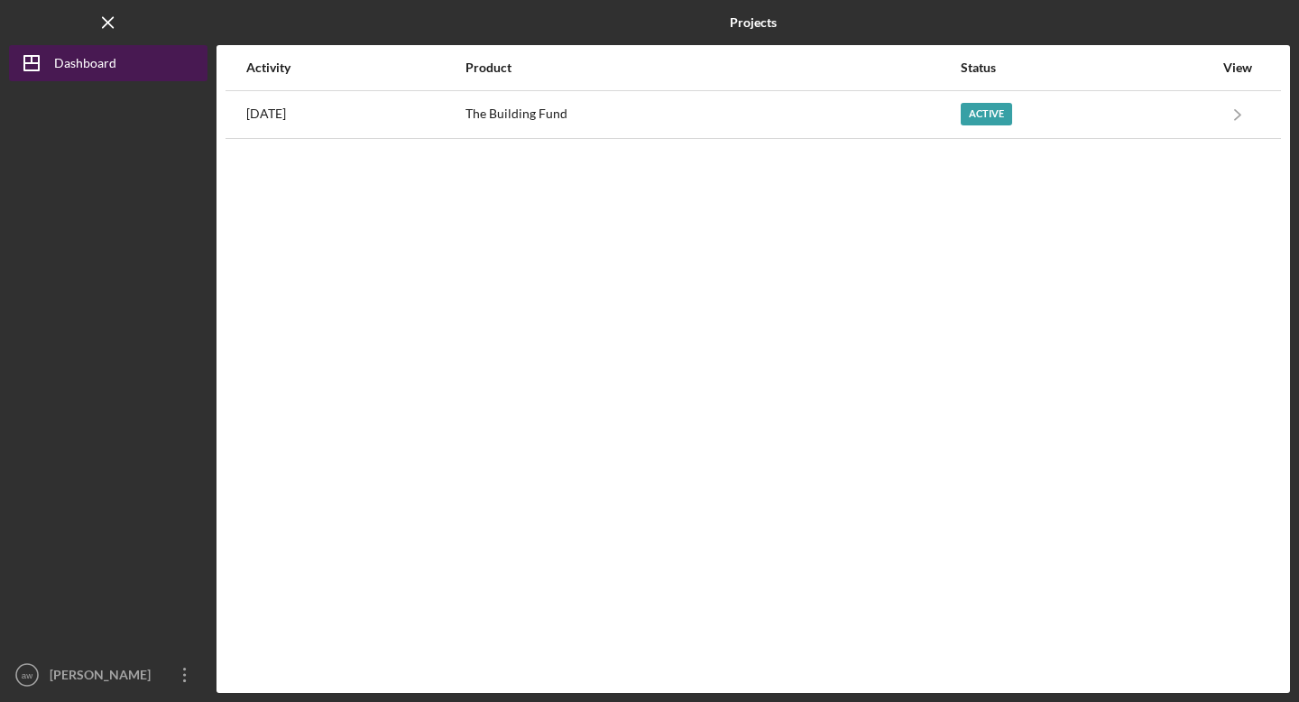 This screenshot has height=702, width=1299. I want to click on div: Activity, so click(354, 68).